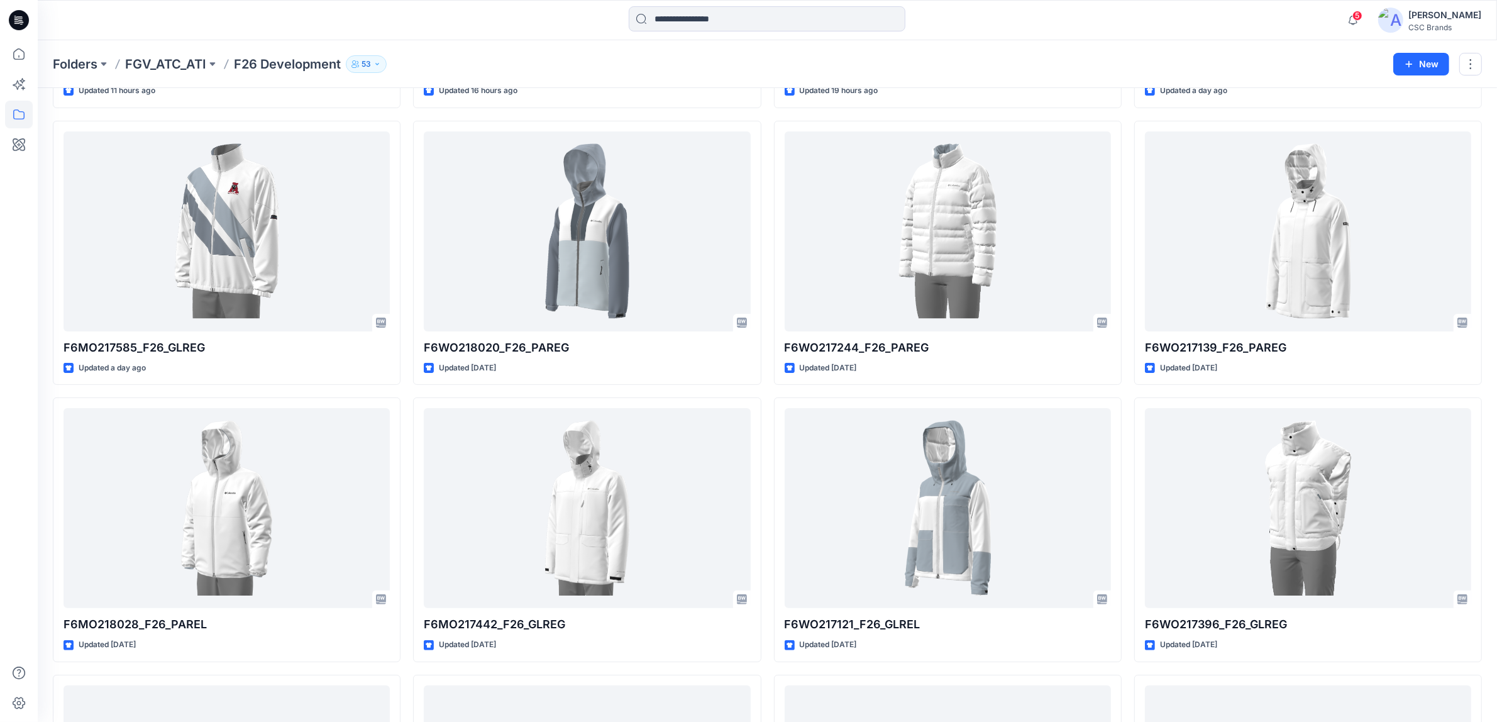 The width and height of the screenshot is (1497, 722). Describe the element at coordinates (1308, 508) in the screenshot. I see `a: F6WO217396_F26_GLREG` at that location.